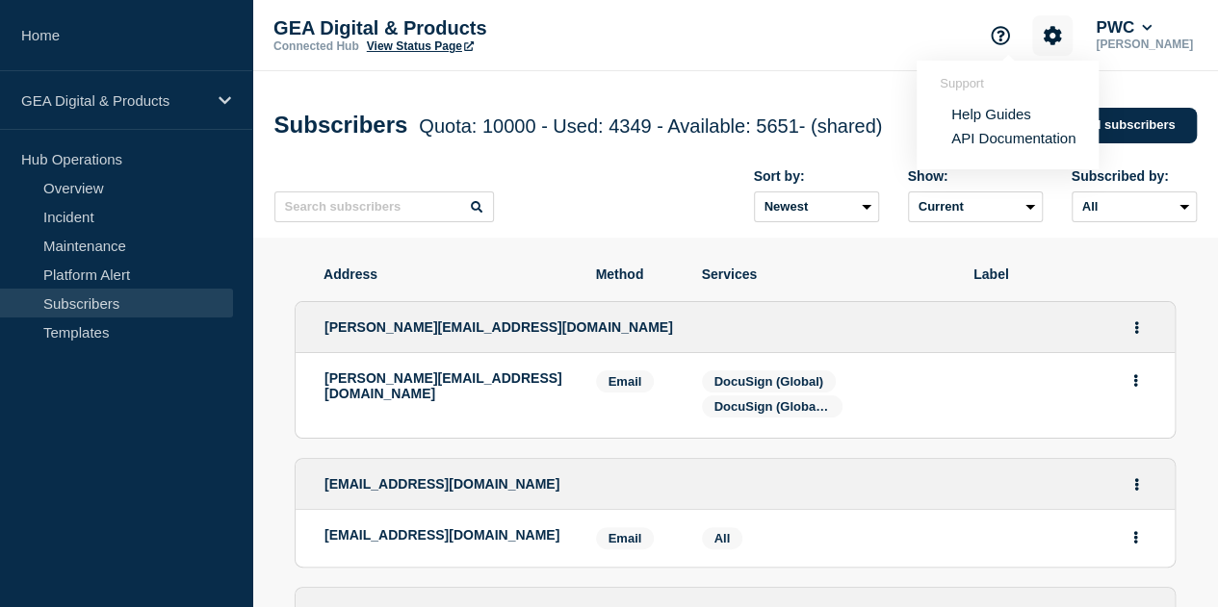 This screenshot has width=1218, height=607. What do you see at coordinates (1134, 176) in the screenshot?
I see `div: Subscribed by:` at bounding box center [1134, 176].